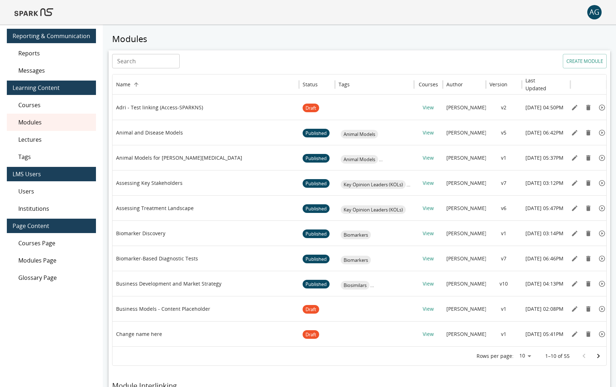 The image size is (616, 387). What do you see at coordinates (51, 139) in the screenshot?
I see `div: Lectures` at bounding box center [51, 139].